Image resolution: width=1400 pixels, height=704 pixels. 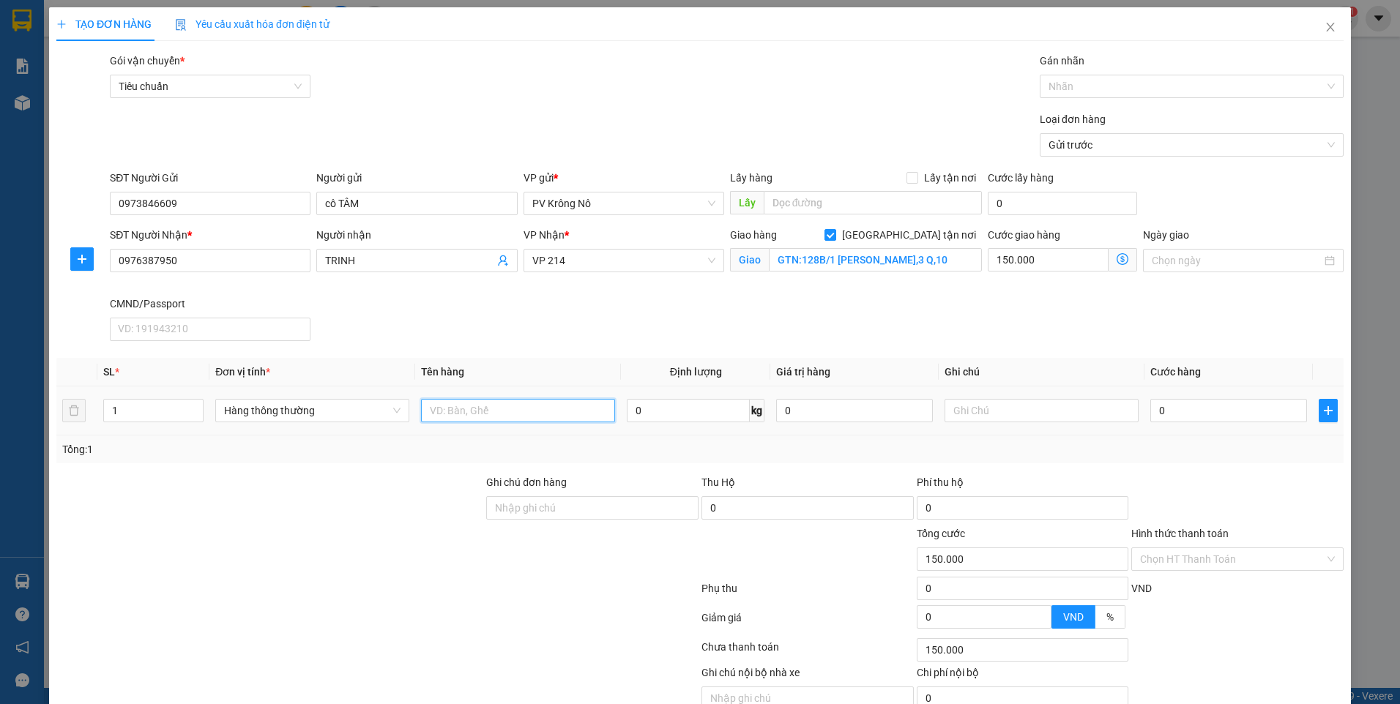 What do you see at coordinates (696, 372) in the screenshot?
I see `span: Định lượng` at bounding box center [696, 372].